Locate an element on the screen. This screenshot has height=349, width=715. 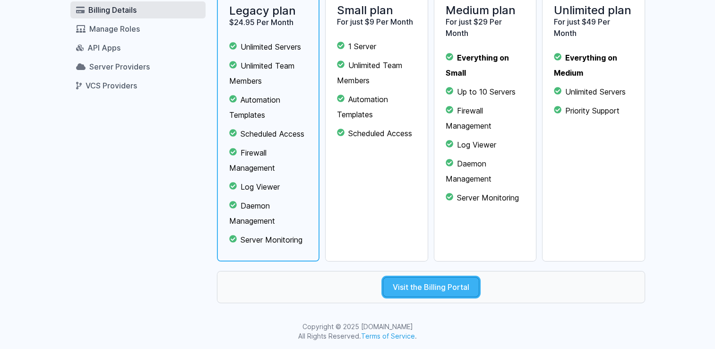
a: Server Providers is located at coordinates (138, 67).